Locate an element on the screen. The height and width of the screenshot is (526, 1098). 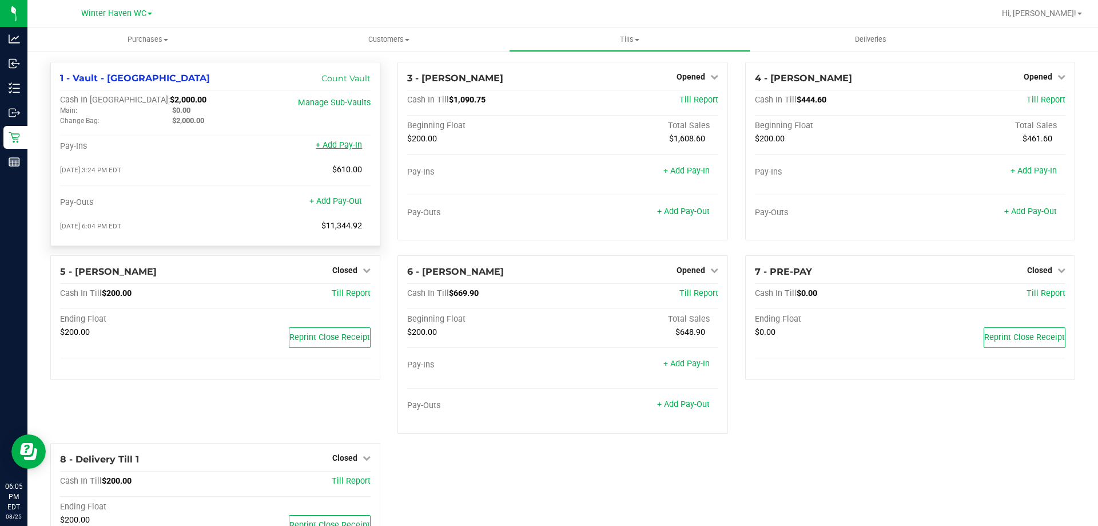
span: $1,608.60 is located at coordinates (687, 138).